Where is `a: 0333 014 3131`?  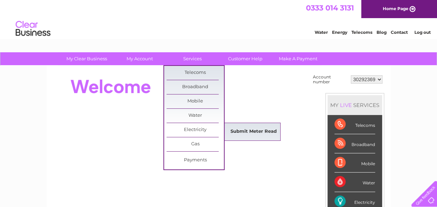 a: 0333 014 3131 is located at coordinates (330, 8).